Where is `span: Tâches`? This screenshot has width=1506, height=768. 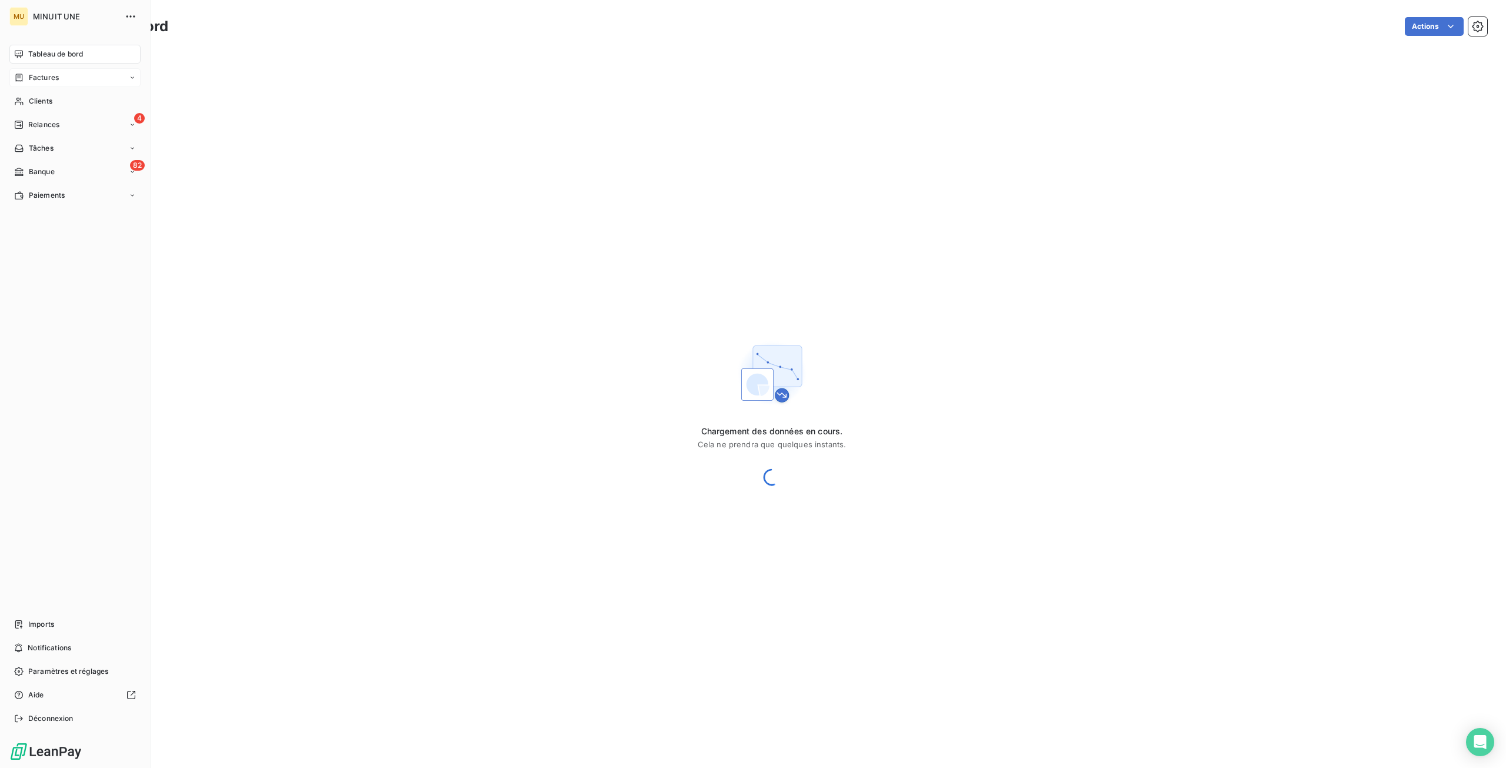
span: Tâches is located at coordinates (41, 148).